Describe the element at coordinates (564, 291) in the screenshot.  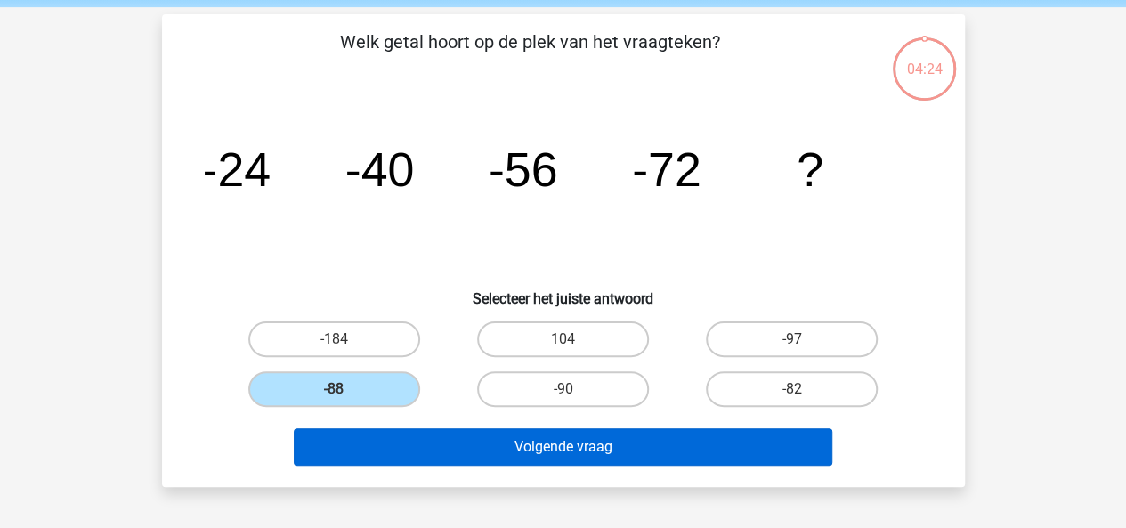
I see `h6: Selecteer het juiste antwoord` at that location.